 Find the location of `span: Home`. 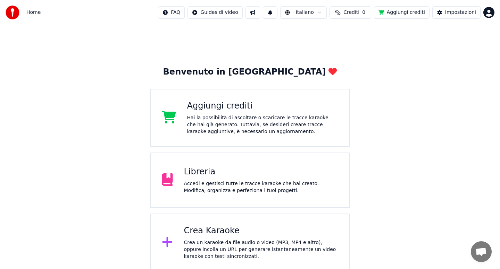

span: Home is located at coordinates (33, 12).